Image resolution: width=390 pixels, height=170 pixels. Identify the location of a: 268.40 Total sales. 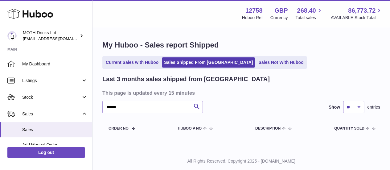
(309, 14).